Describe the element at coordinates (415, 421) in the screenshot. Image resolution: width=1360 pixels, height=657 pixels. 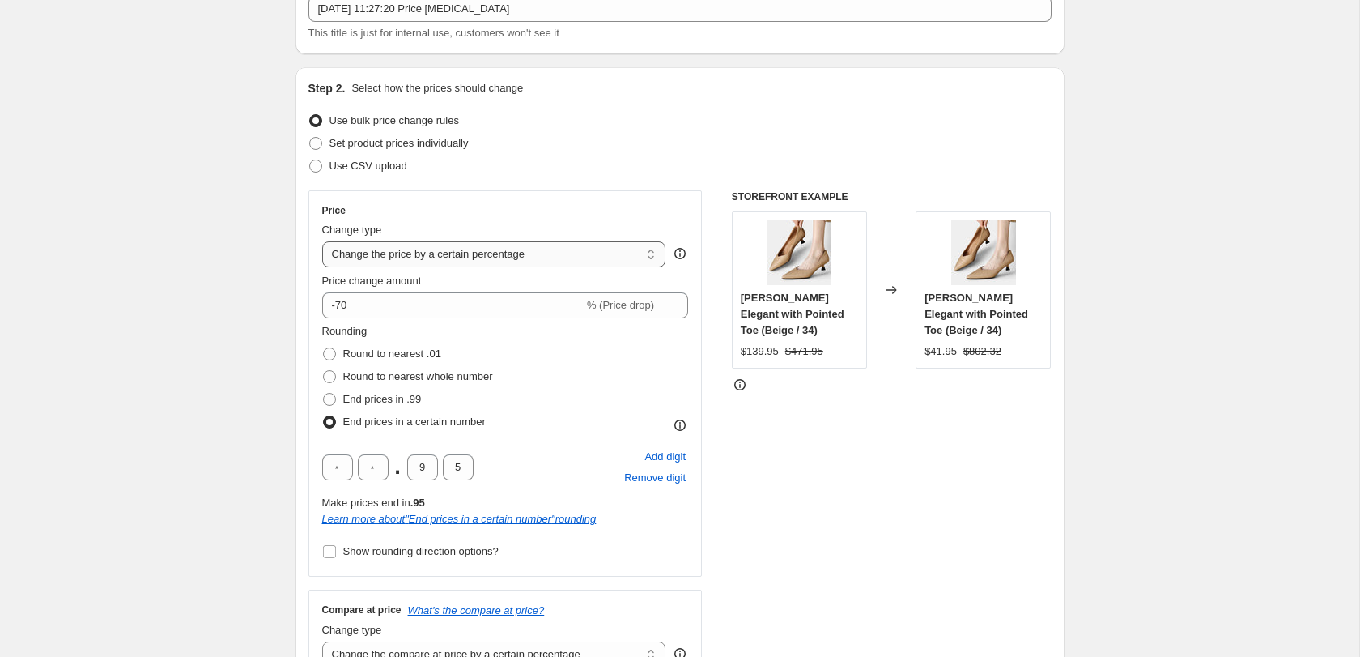
I see `span: End prices in a certain number` at that location.